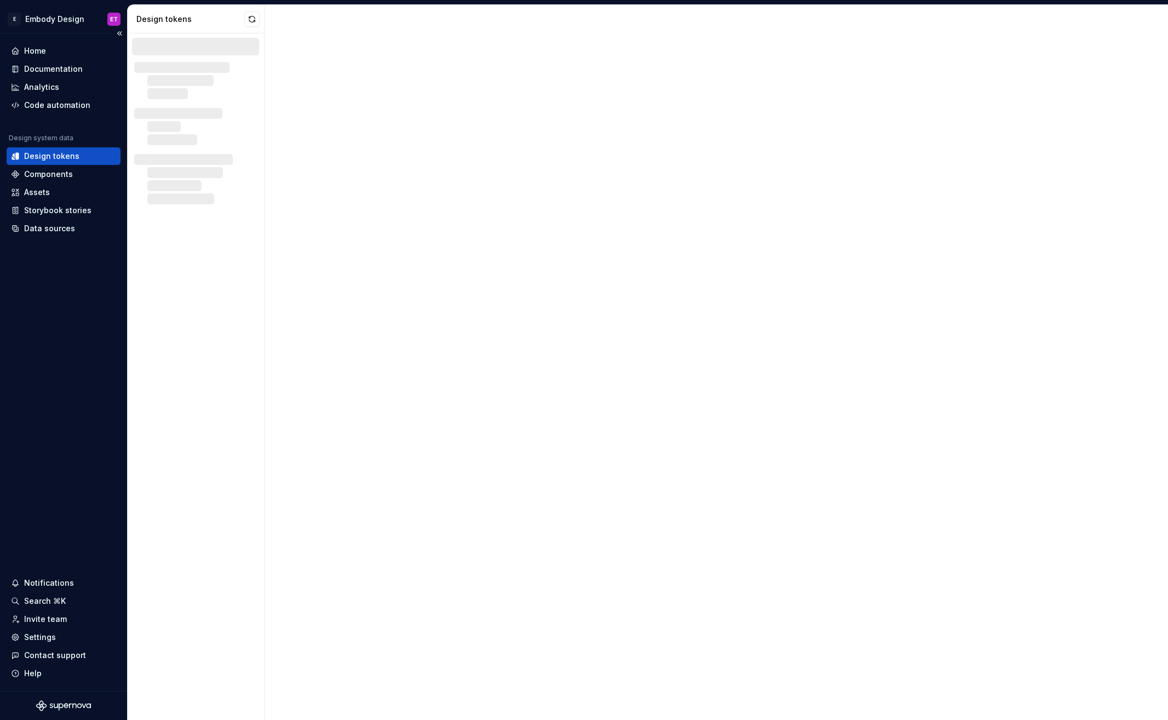 This screenshot has width=1168, height=720. I want to click on div: Invite team, so click(45, 619).